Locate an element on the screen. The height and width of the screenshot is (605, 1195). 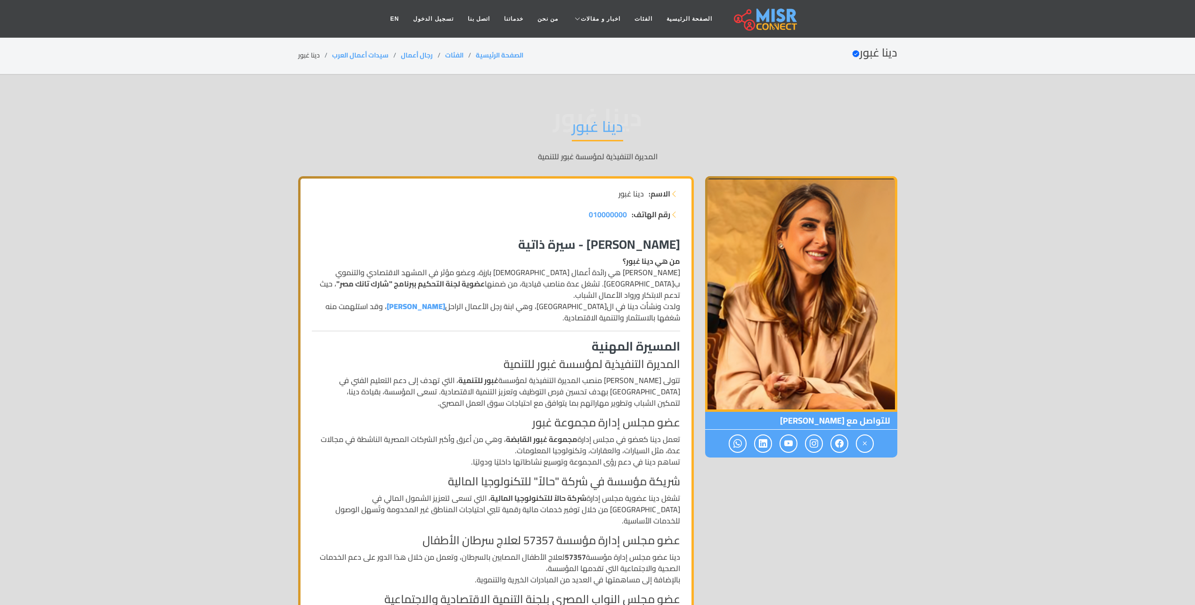
li: دينا غبور is located at coordinates (315, 55).